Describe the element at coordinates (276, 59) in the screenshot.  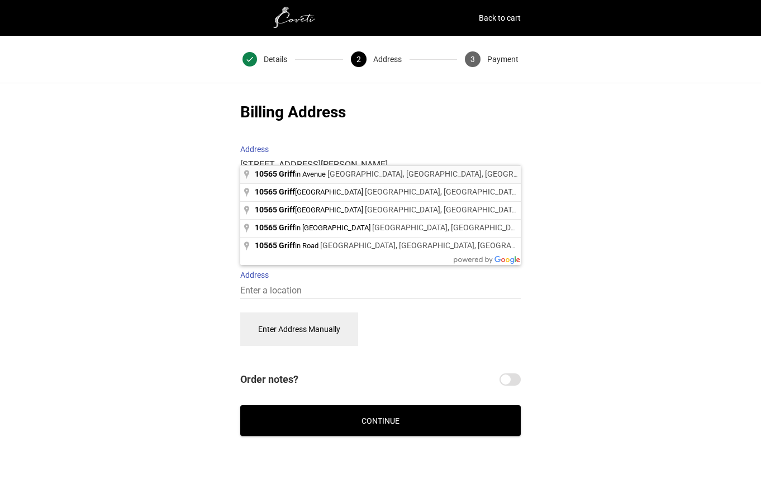
I see `span: Details` at that location.